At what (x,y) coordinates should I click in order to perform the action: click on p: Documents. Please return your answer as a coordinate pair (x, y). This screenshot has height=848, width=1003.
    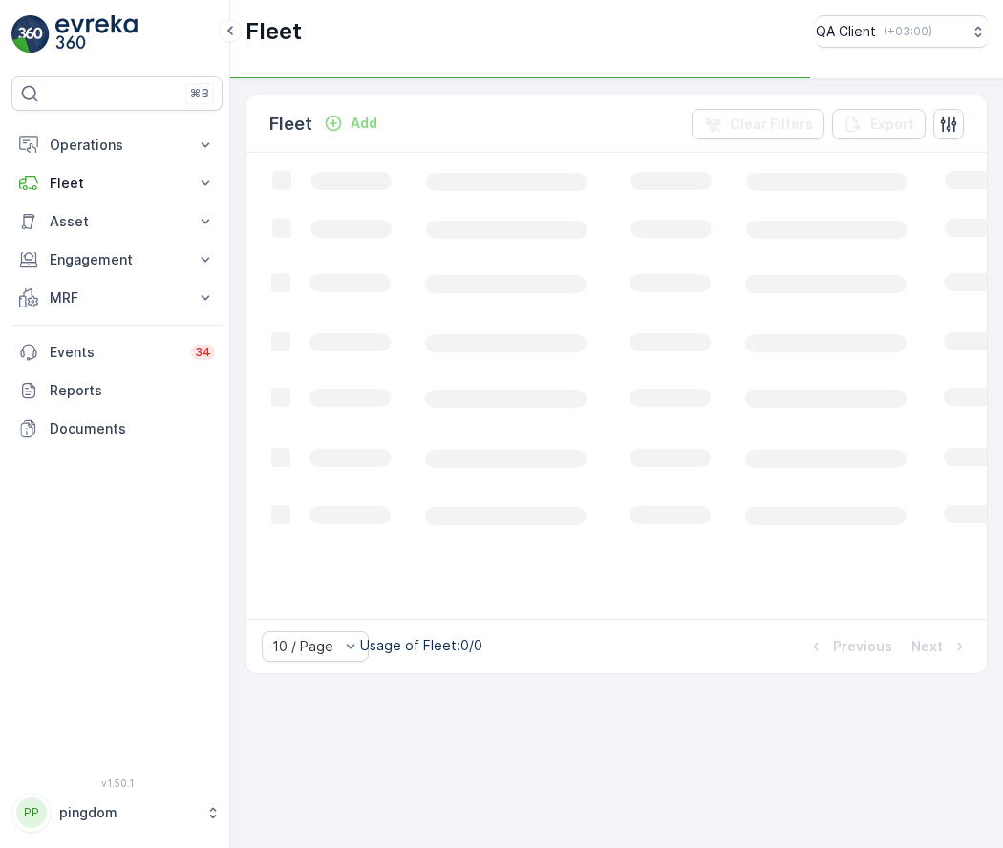
    Looking at the image, I should click on (132, 429).